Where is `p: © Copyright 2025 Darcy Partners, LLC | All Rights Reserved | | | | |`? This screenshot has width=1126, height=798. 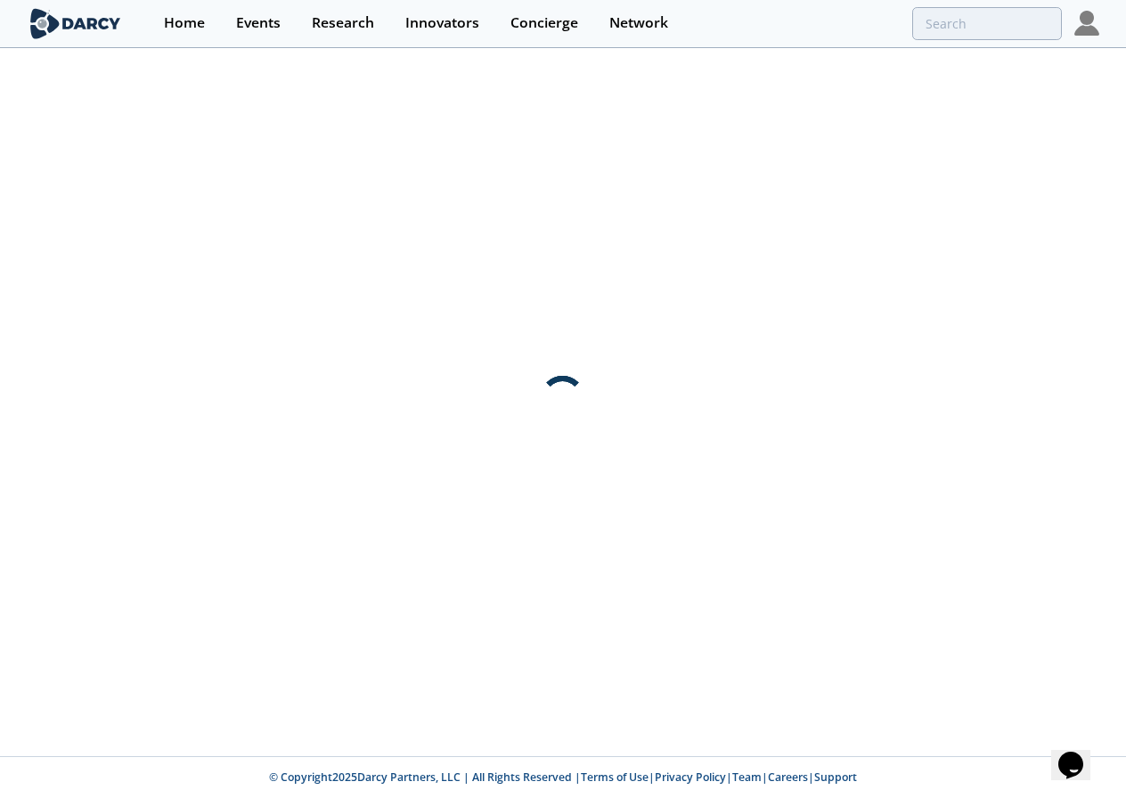
p: © Copyright 2025 Darcy Partners, LLC | All Rights Reserved | | | | | is located at coordinates (563, 778).